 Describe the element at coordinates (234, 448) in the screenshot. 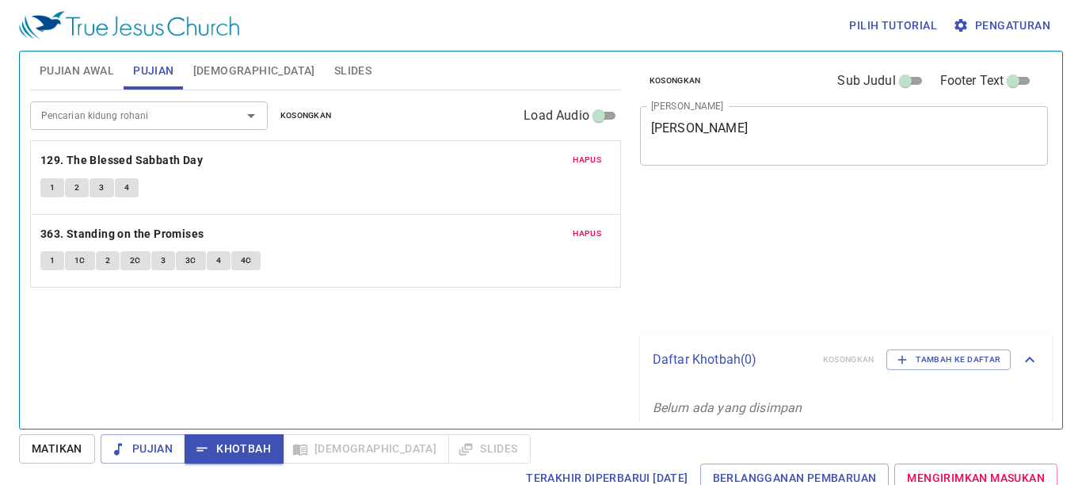

I see `button: Khotbah` at that location.